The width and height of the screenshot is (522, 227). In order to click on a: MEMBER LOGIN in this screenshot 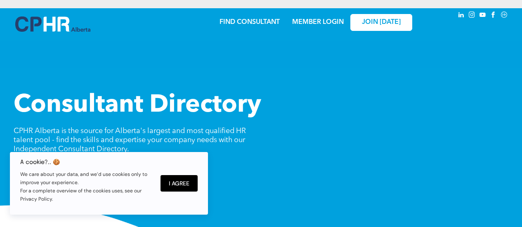, I will do `click(318, 22)`.